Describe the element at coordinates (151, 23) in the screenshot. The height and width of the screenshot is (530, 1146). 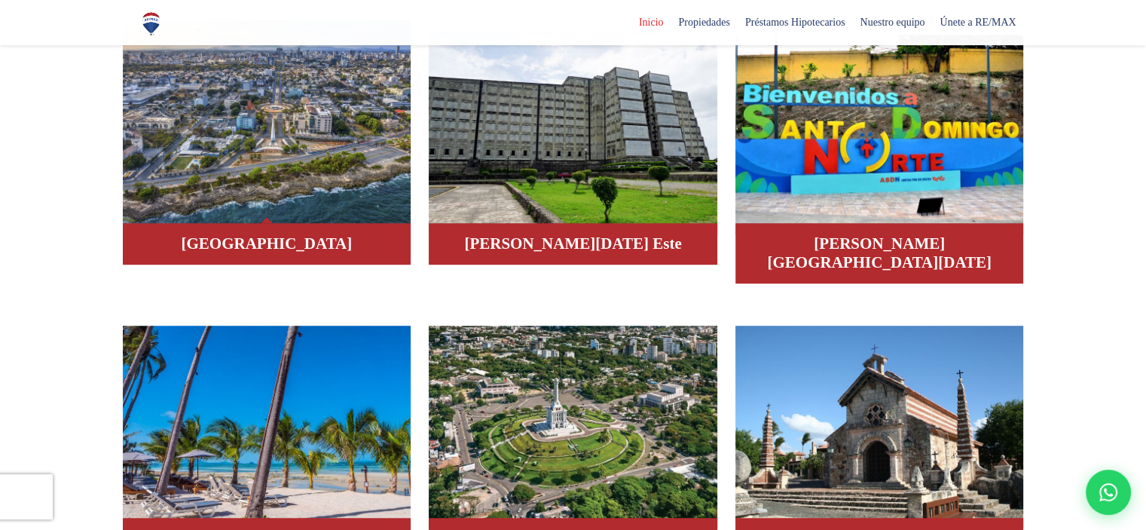
I see `img: Logo de REMAX` at that location.